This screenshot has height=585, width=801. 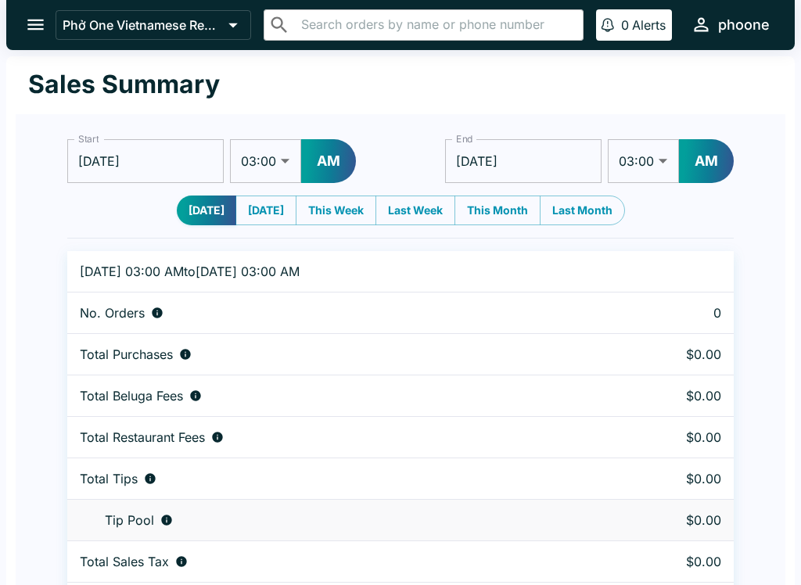 What do you see at coordinates (145, 161) in the screenshot?
I see `input: Choose date, selected date is Sep 6, 2025` at bounding box center [145, 161].